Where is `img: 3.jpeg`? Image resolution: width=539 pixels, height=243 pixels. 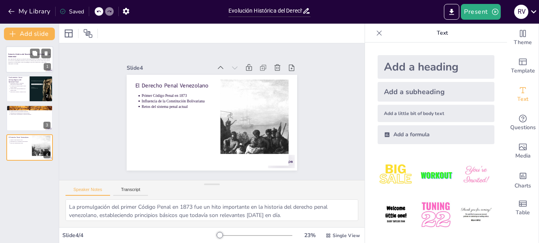 img: 3.jpeg is located at coordinates (475, 175).